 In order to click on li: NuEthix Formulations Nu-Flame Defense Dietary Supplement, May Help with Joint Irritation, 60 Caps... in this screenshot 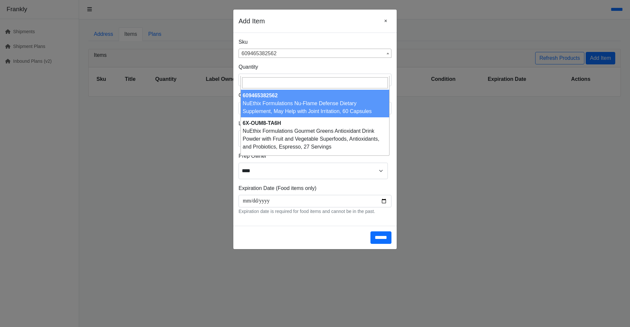, I will do `click(315, 103)`.